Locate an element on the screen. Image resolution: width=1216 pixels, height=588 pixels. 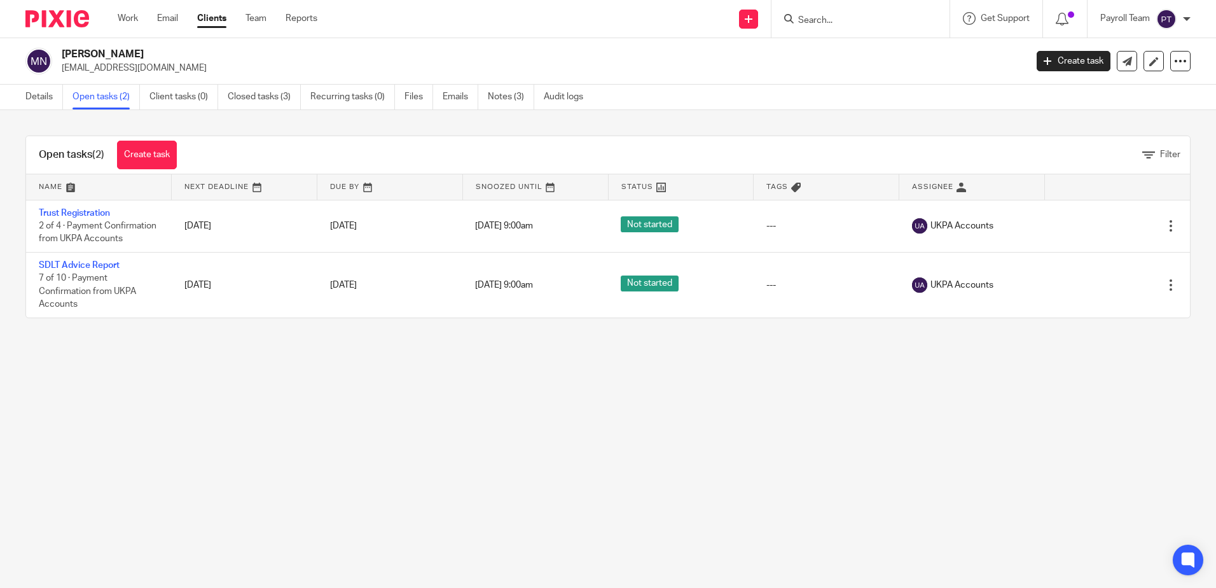
a: Trust Registration is located at coordinates (74, 213).